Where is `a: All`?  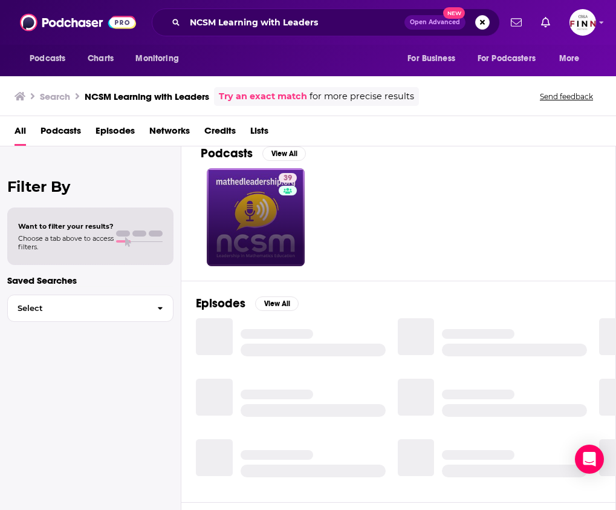 a: All is located at coordinates (20, 133).